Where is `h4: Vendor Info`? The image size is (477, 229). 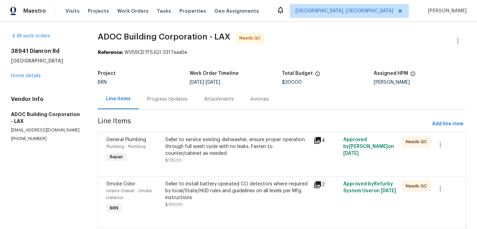 h4: Vendor Info is located at coordinates (46, 99).